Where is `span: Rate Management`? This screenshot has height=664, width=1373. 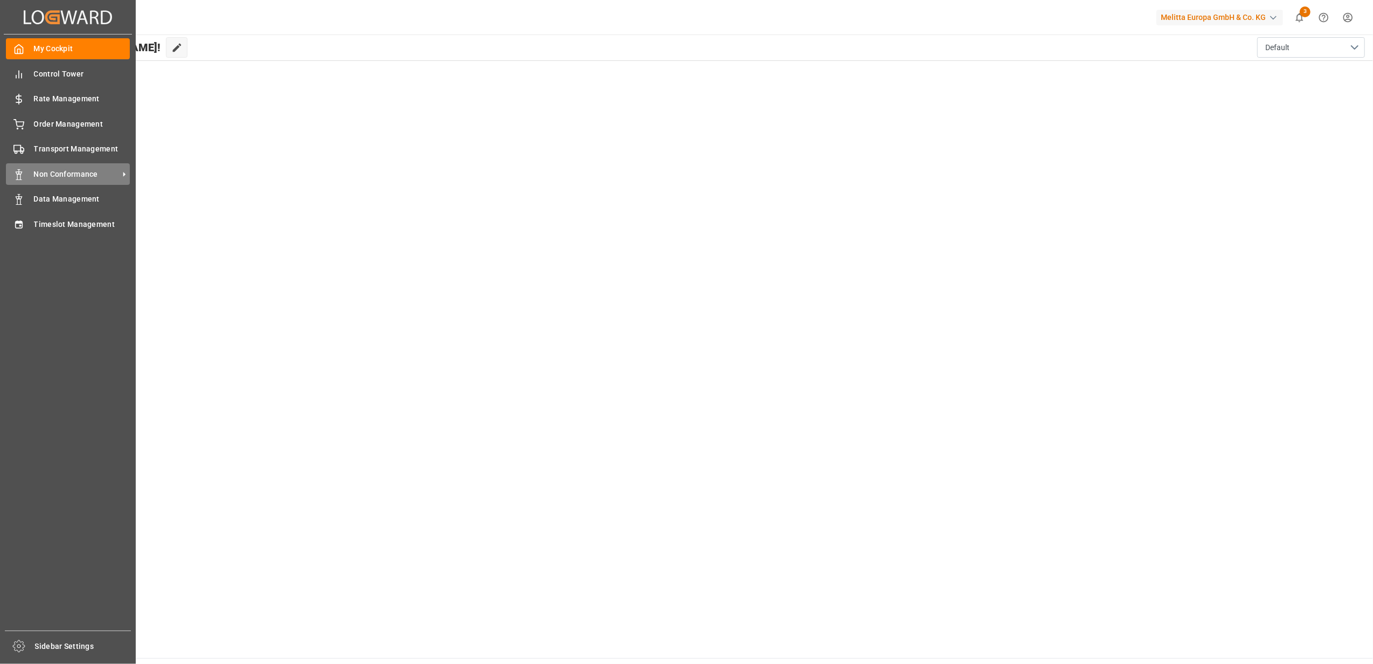
span: Rate Management is located at coordinates (82, 99).